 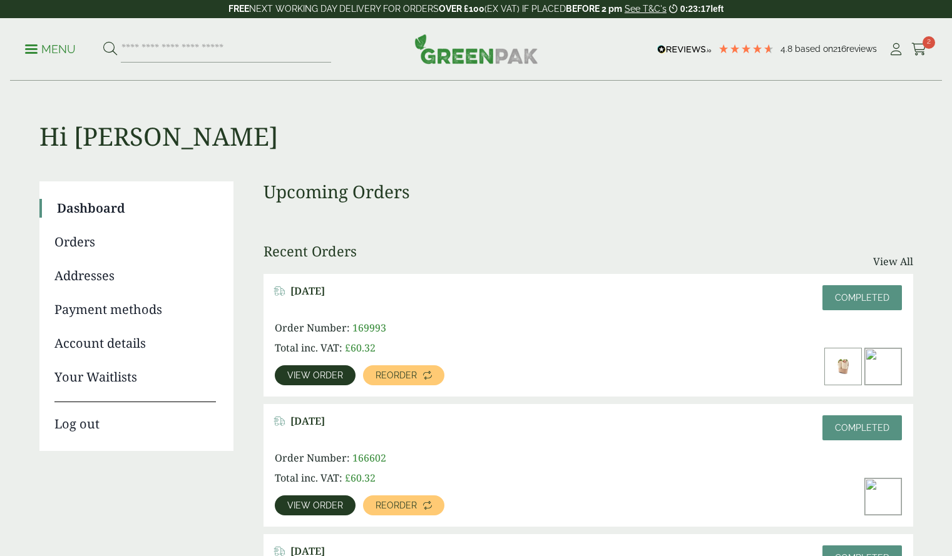 I want to click on h3: Recent Orders, so click(x=310, y=251).